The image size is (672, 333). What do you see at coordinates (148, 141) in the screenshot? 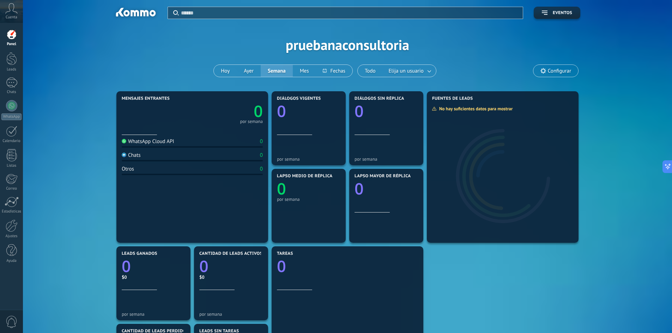
I see `div: WhatsApp Cloud API` at bounding box center [148, 141].